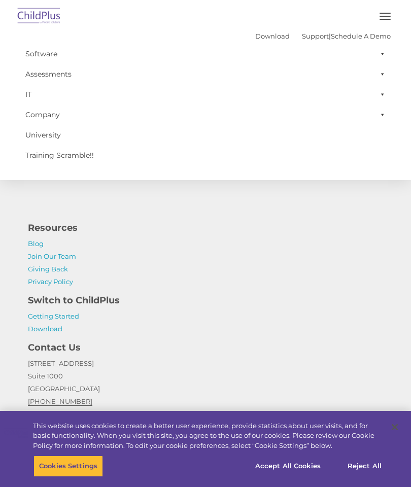  Describe the element at coordinates (206, 94) in the screenshot. I see `a: IT` at that location.